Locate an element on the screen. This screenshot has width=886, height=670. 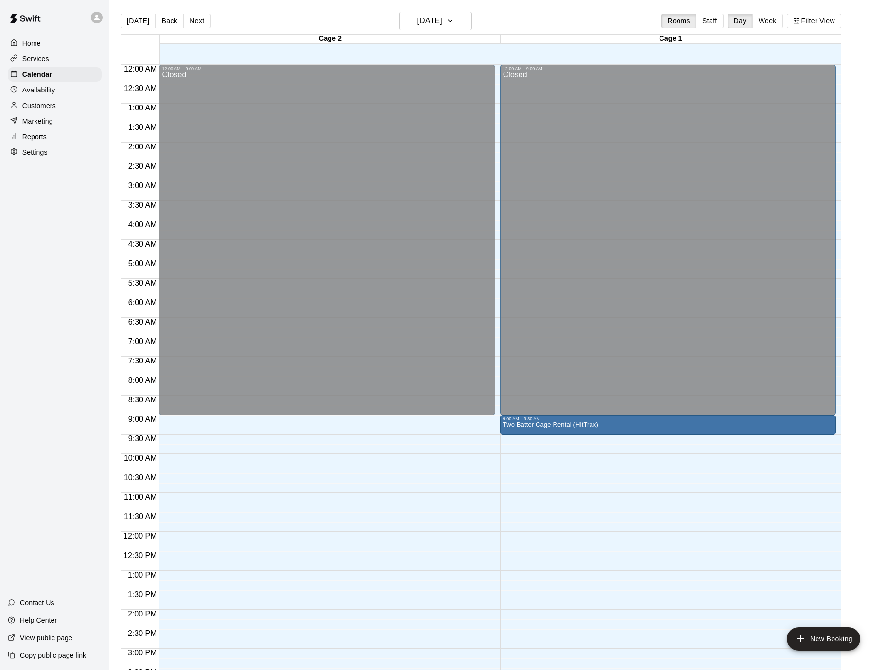
p: Help Center is located at coordinates (38, 620).